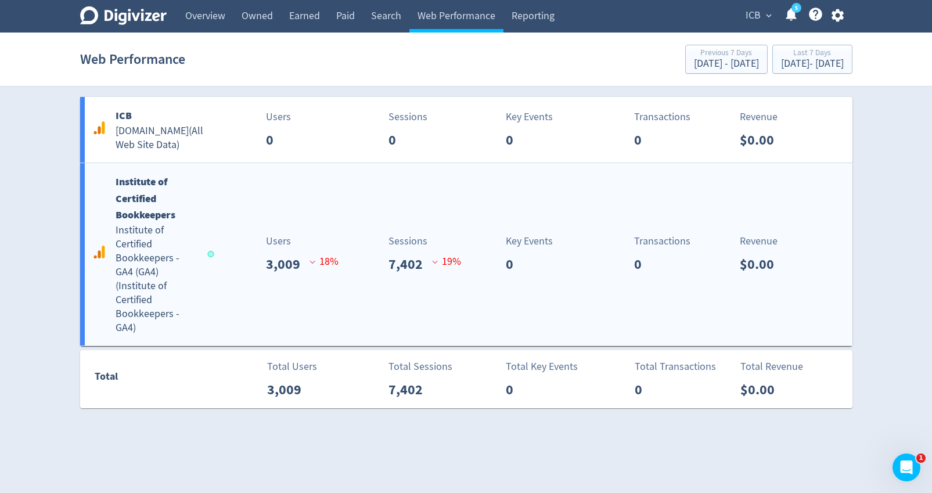  I want to click on p: Total Sessions, so click(420, 366).